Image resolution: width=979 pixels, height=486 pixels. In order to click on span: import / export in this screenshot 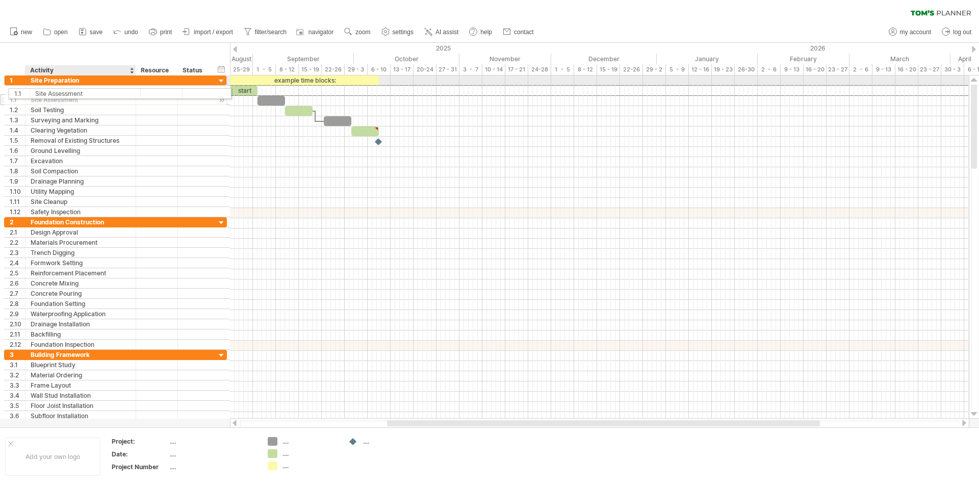, I will do `click(213, 32)`.